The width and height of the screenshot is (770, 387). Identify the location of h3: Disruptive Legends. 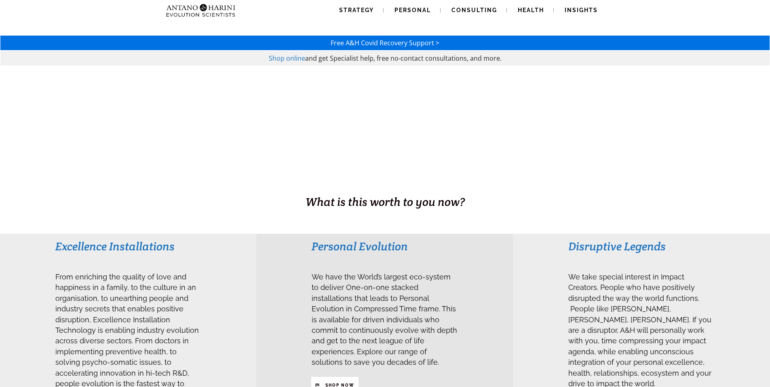
(641, 246).